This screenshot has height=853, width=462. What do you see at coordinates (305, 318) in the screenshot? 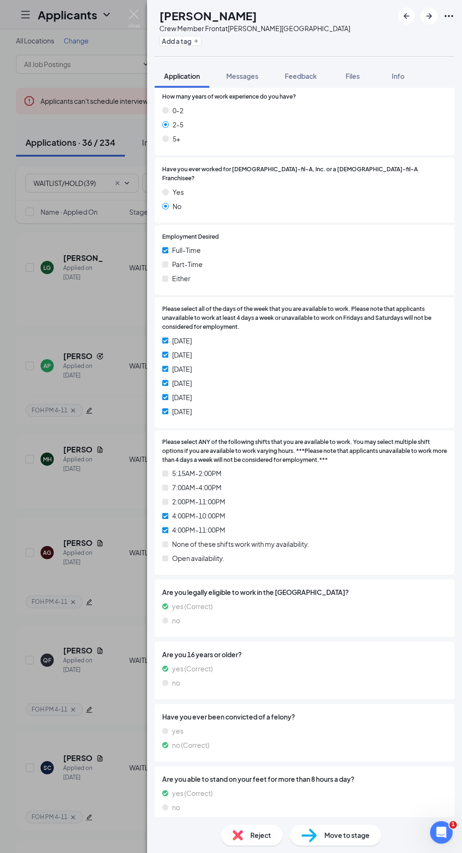
I see `span: Please select all of the days of the week that you are available to work. Please note that applic...` at bounding box center [305, 318].